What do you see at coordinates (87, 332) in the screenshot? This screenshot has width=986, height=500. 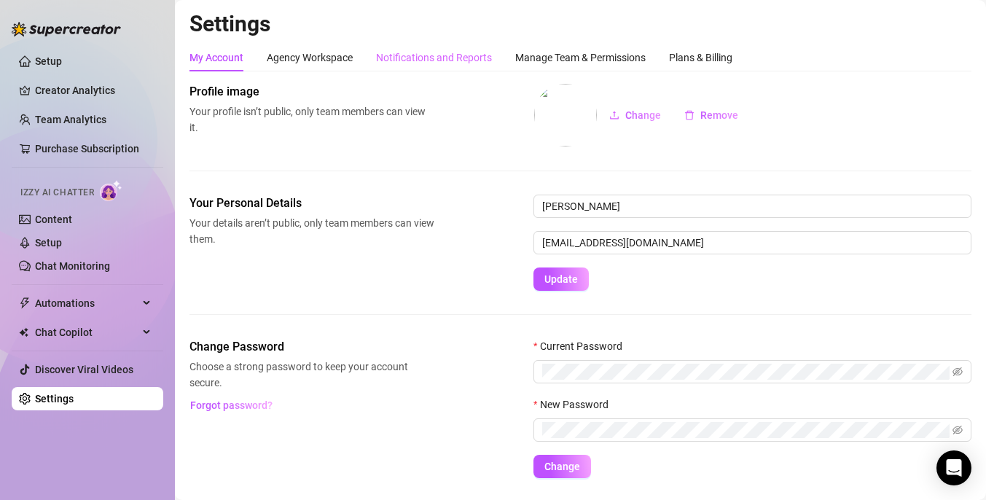 I see `span: Chat Copilot` at bounding box center [87, 332].